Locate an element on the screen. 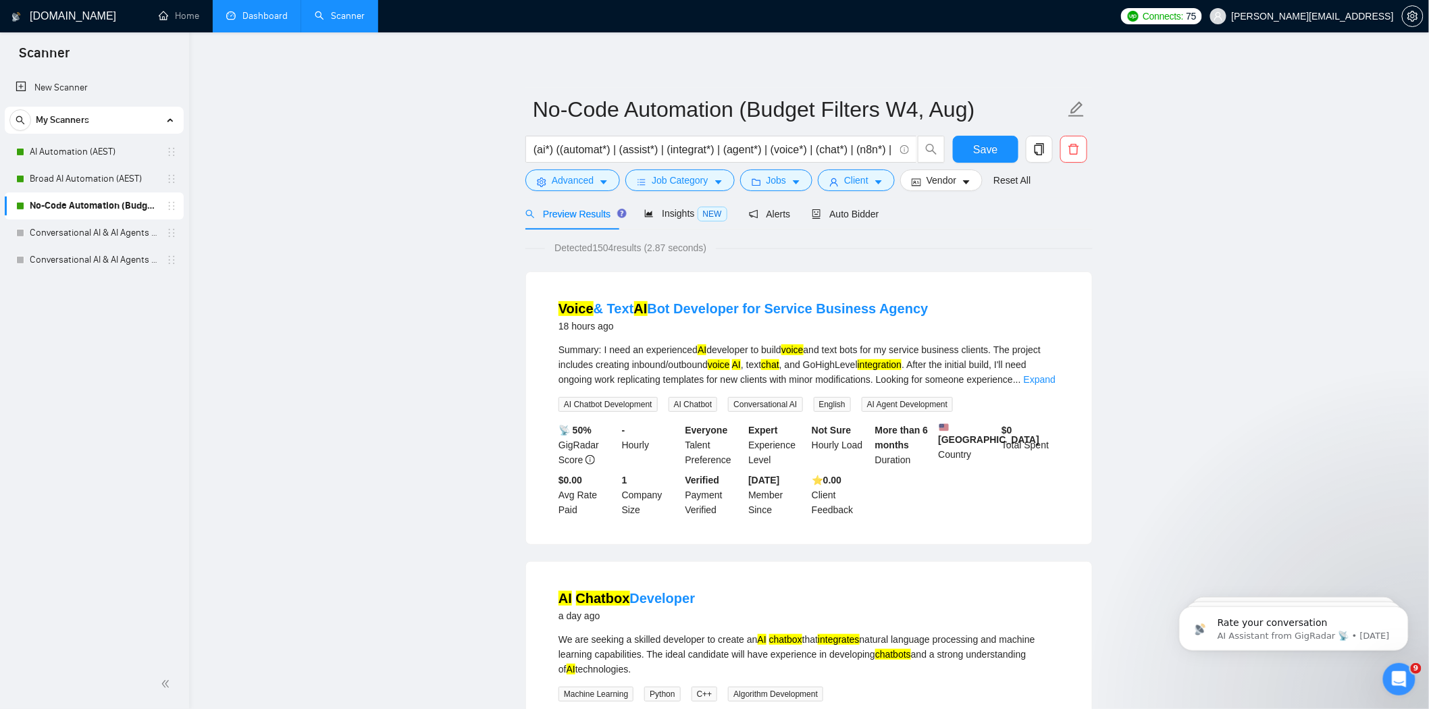 This screenshot has height=709, width=1429. b: Expert is located at coordinates (763, 430).